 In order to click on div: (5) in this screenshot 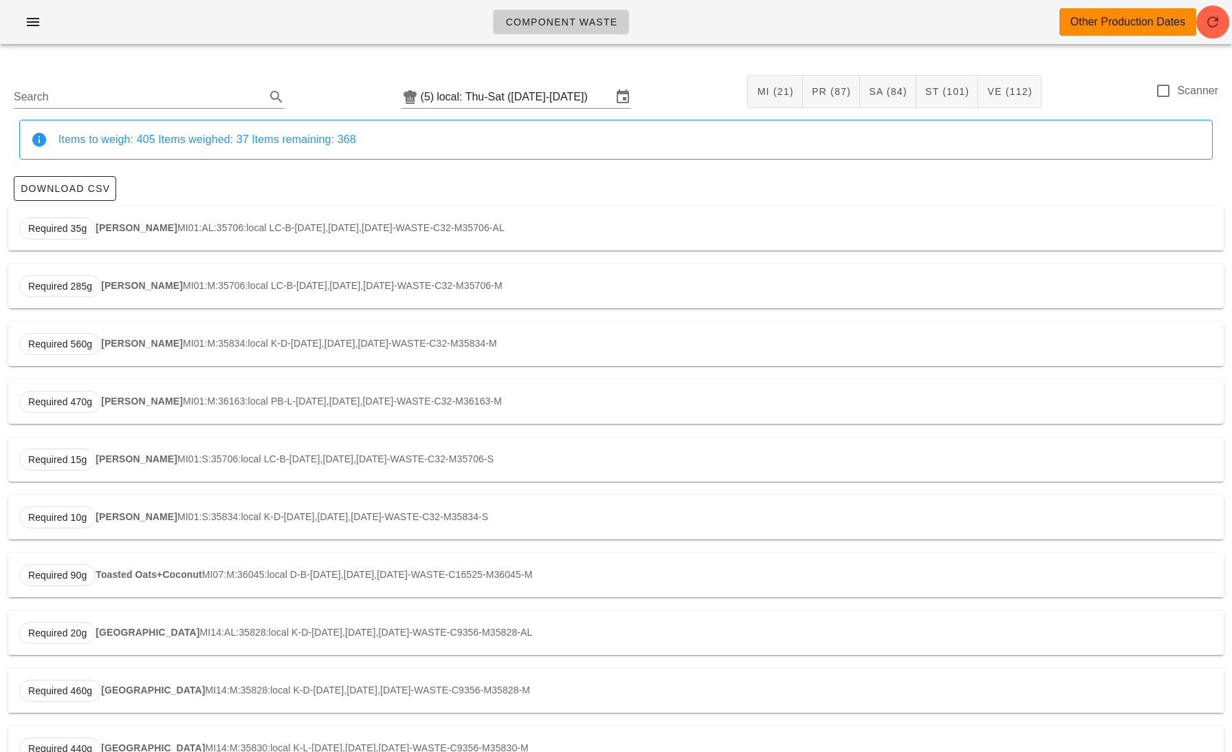, I will do `click(429, 97)`.